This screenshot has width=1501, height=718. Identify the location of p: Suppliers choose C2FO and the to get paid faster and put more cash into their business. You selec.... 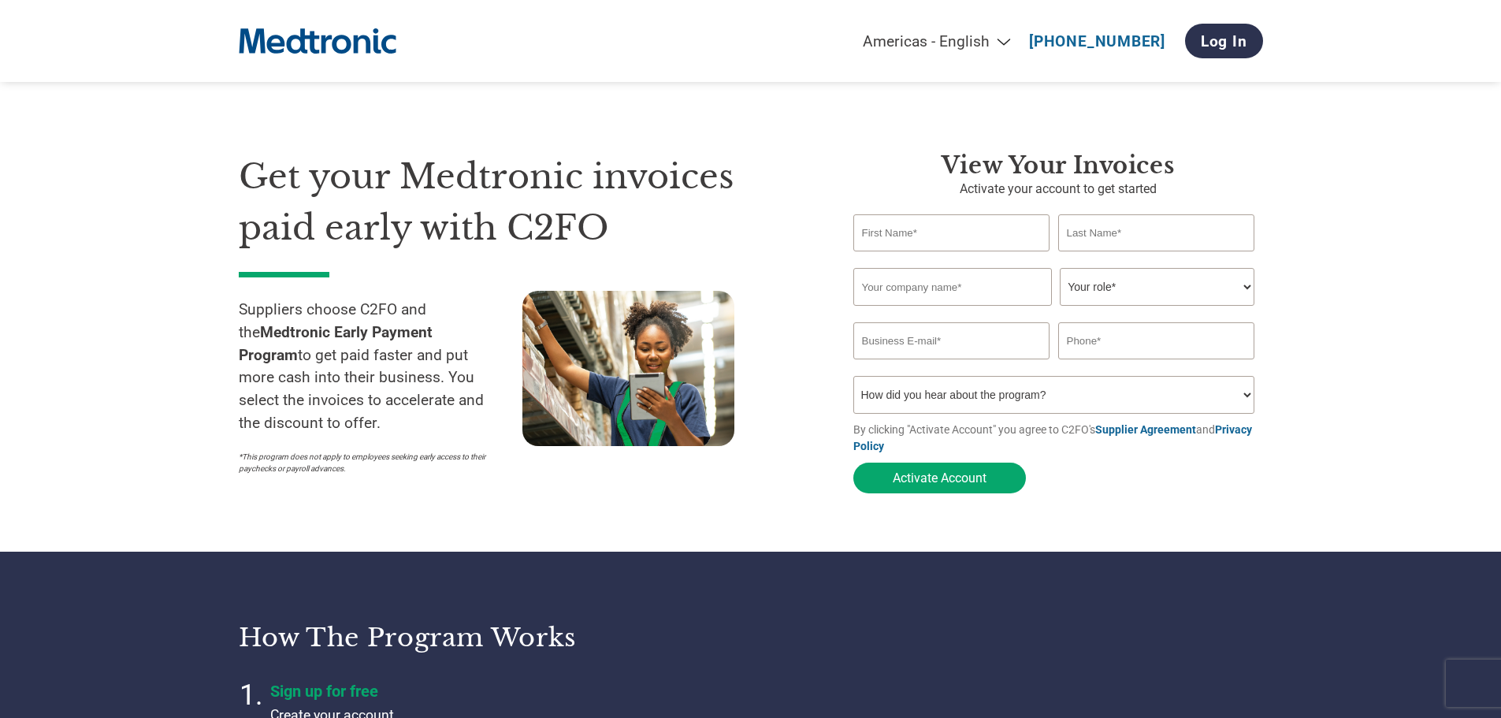
(381, 366).